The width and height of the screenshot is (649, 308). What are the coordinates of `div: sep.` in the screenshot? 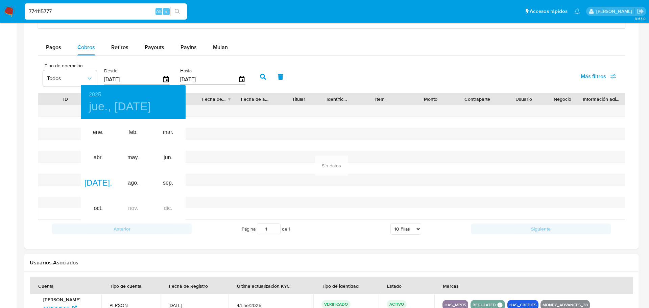 It's located at (168, 183).